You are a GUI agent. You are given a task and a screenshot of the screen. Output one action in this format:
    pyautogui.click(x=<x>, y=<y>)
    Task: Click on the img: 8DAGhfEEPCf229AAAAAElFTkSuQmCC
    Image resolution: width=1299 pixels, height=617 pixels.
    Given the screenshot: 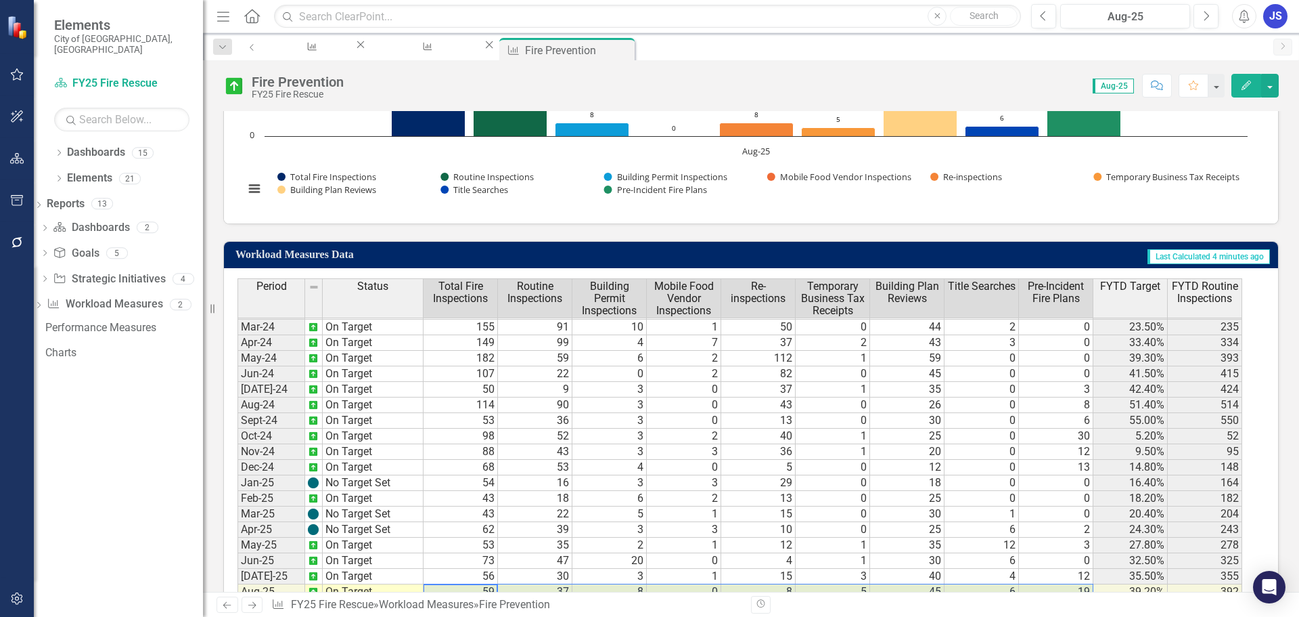 What is the action you would take?
    pyautogui.click(x=314, y=287)
    